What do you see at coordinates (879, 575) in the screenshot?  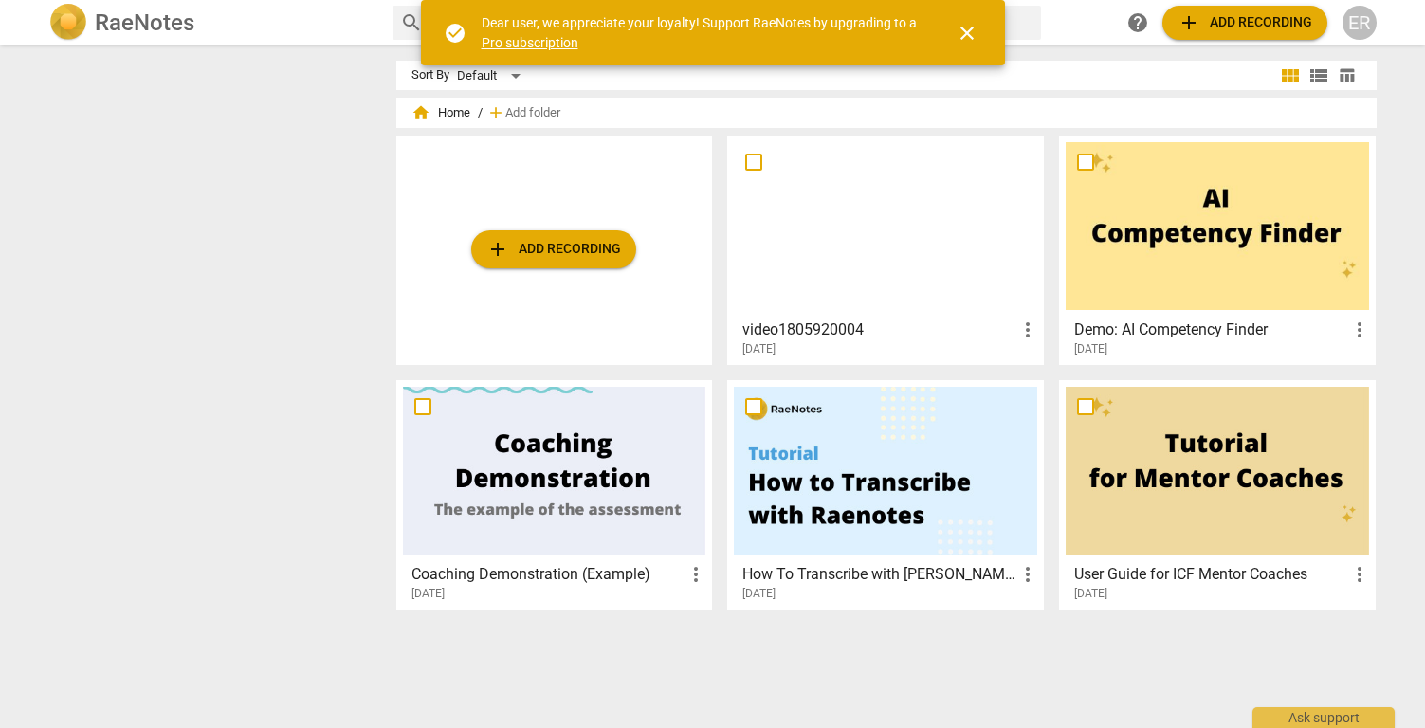 I see `h3: How To Transcribe with RaeNotes` at bounding box center [879, 575].